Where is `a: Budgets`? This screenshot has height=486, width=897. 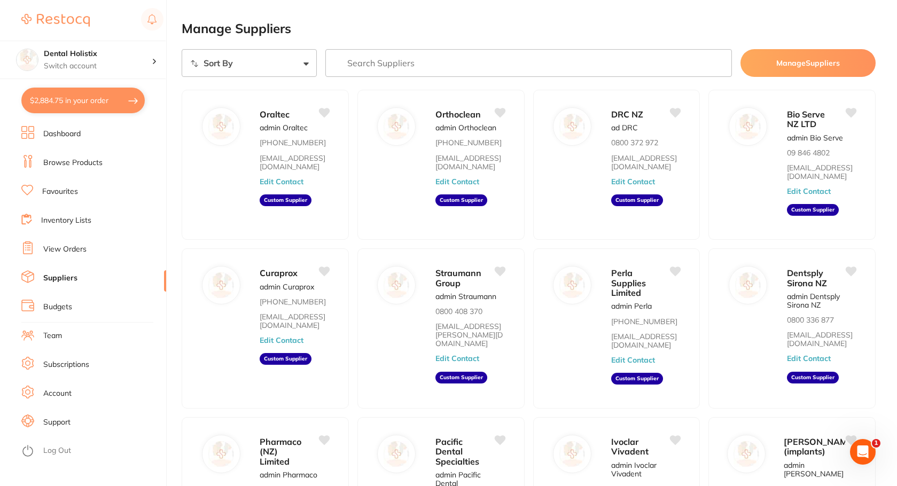 a: Budgets is located at coordinates (58, 307).